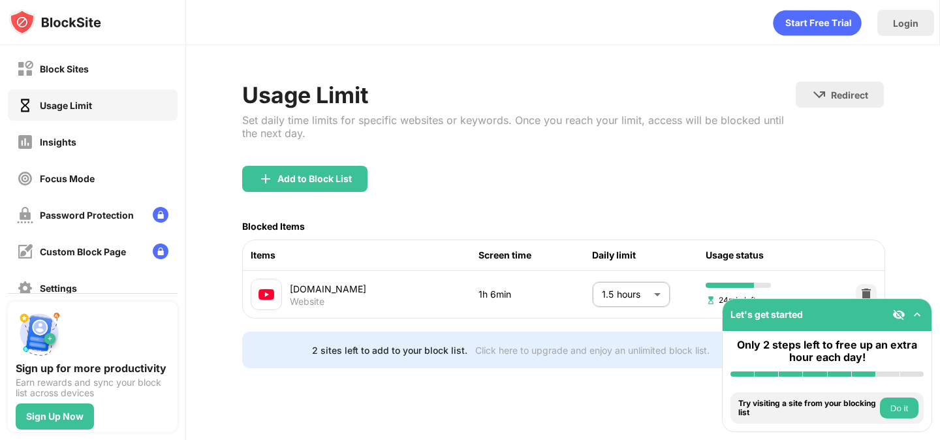 The image size is (940, 440). I want to click on div: Sign Up Now, so click(55, 416).